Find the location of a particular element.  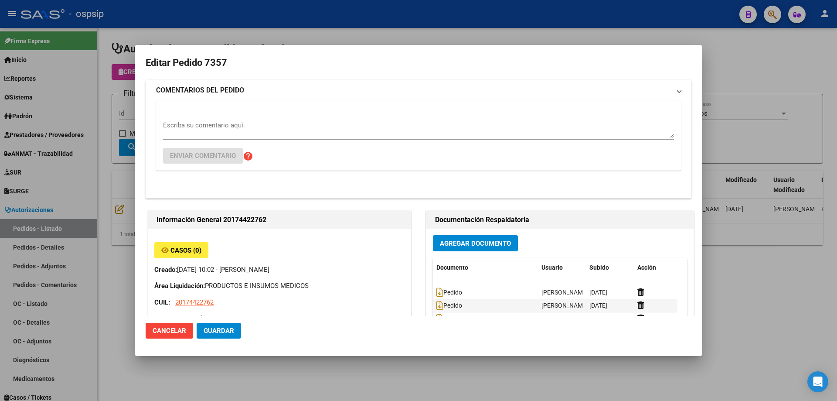

mat-expansion-panel-header: COMENTARIOS DEL PEDIDO is located at coordinates (418, 90).